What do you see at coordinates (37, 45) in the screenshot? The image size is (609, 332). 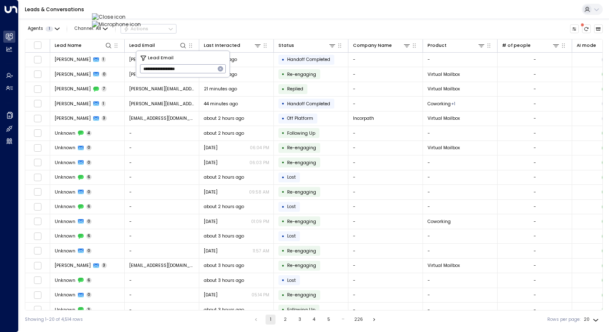 I see `span: Toggle select all` at bounding box center [37, 45].